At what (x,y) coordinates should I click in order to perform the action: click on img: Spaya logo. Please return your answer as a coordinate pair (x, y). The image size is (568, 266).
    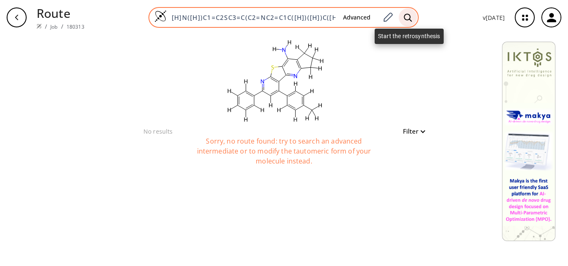
    Looking at the image, I should click on (39, 26).